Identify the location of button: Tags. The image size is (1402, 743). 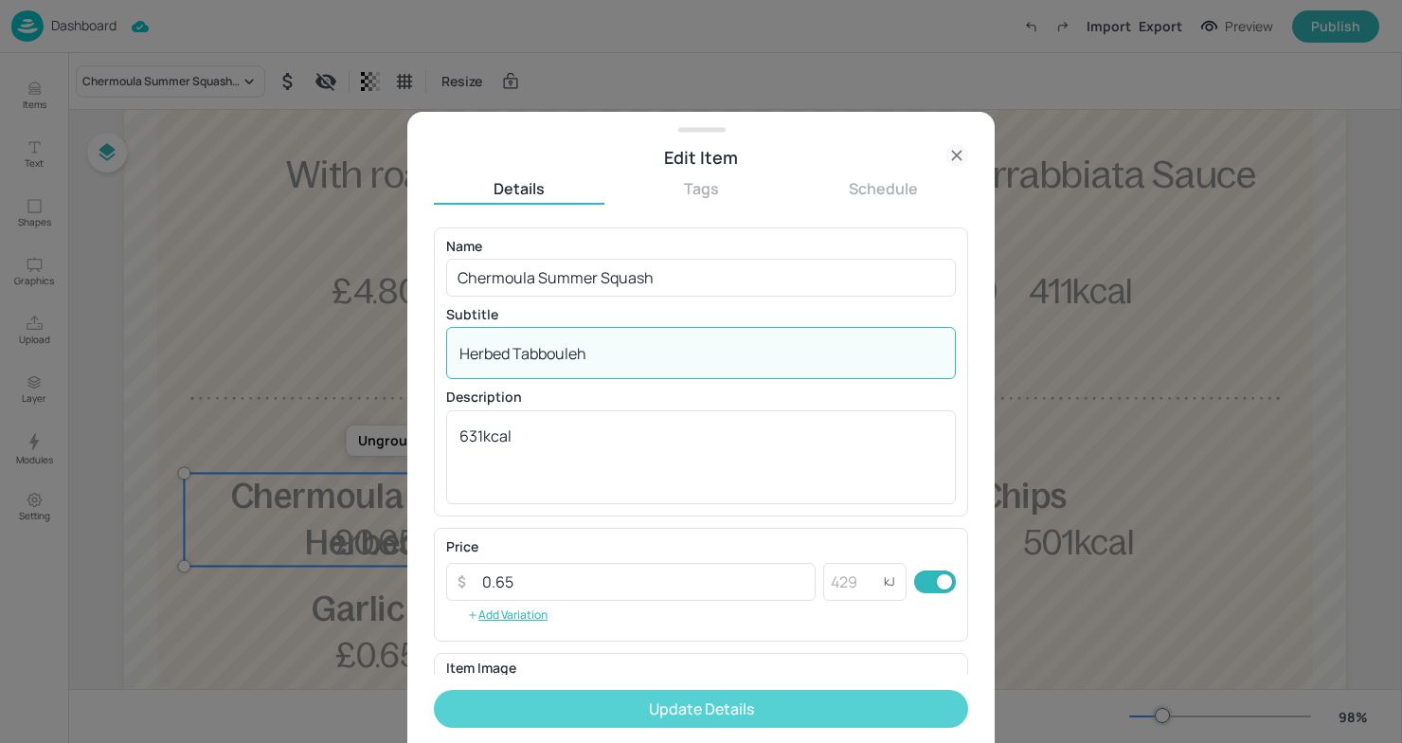
(701, 189).